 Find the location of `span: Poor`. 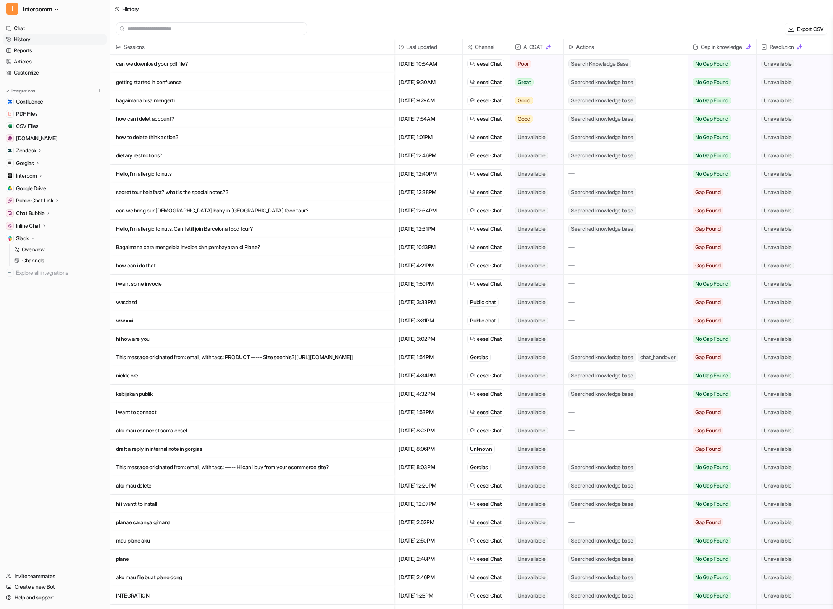

span: Poor is located at coordinates (523, 64).